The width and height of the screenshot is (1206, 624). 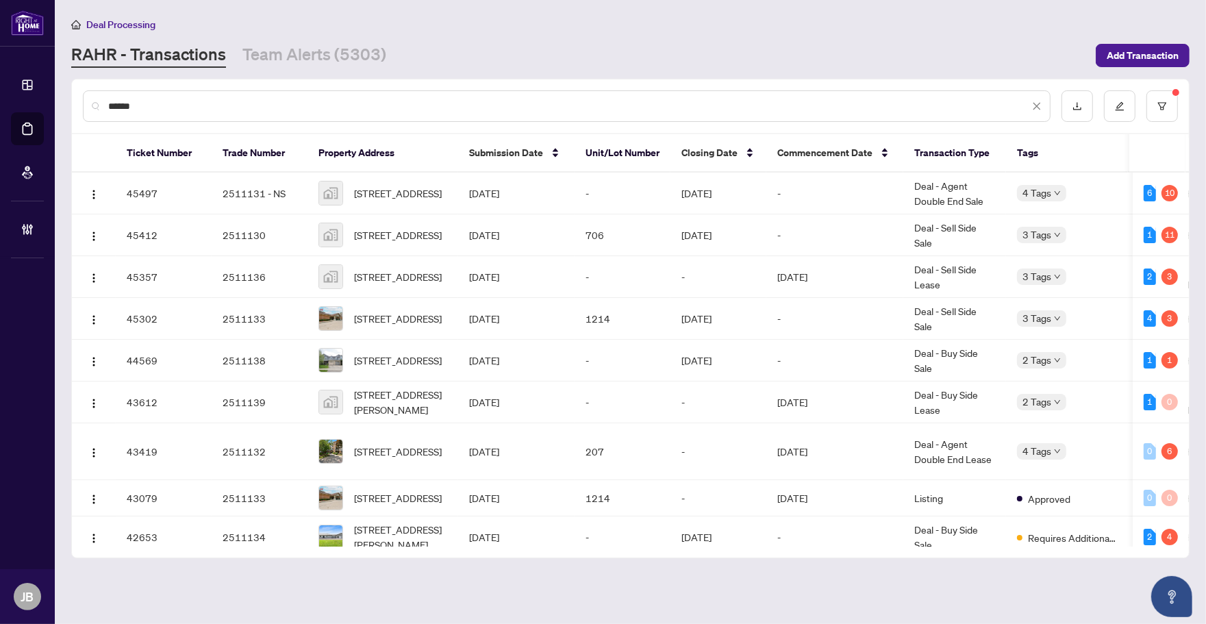 What do you see at coordinates (260, 235) in the screenshot?
I see `td: 2511130` at bounding box center [260, 235].